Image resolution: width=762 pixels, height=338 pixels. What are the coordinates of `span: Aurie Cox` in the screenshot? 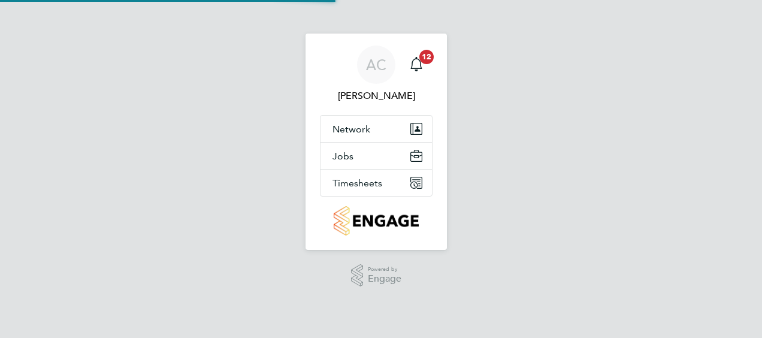 It's located at (376, 96).